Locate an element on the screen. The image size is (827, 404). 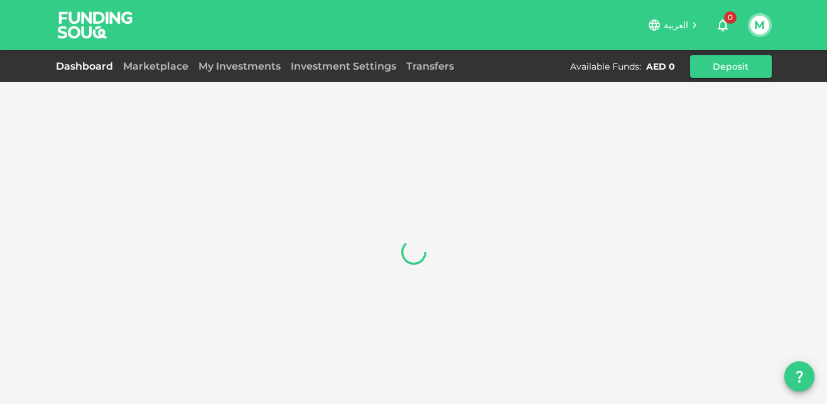
a: Investment Settings is located at coordinates (343, 66).